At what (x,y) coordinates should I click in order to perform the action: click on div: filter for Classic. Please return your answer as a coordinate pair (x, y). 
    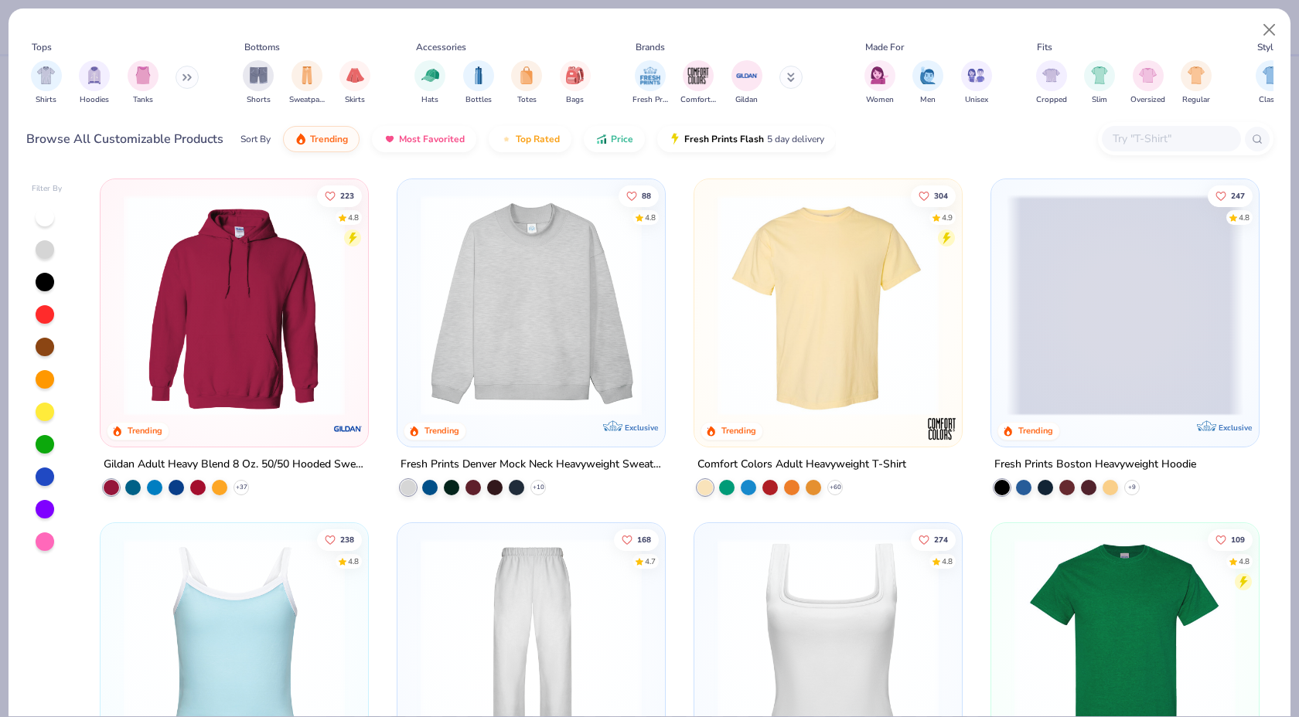
    Looking at the image, I should click on (1271, 83).